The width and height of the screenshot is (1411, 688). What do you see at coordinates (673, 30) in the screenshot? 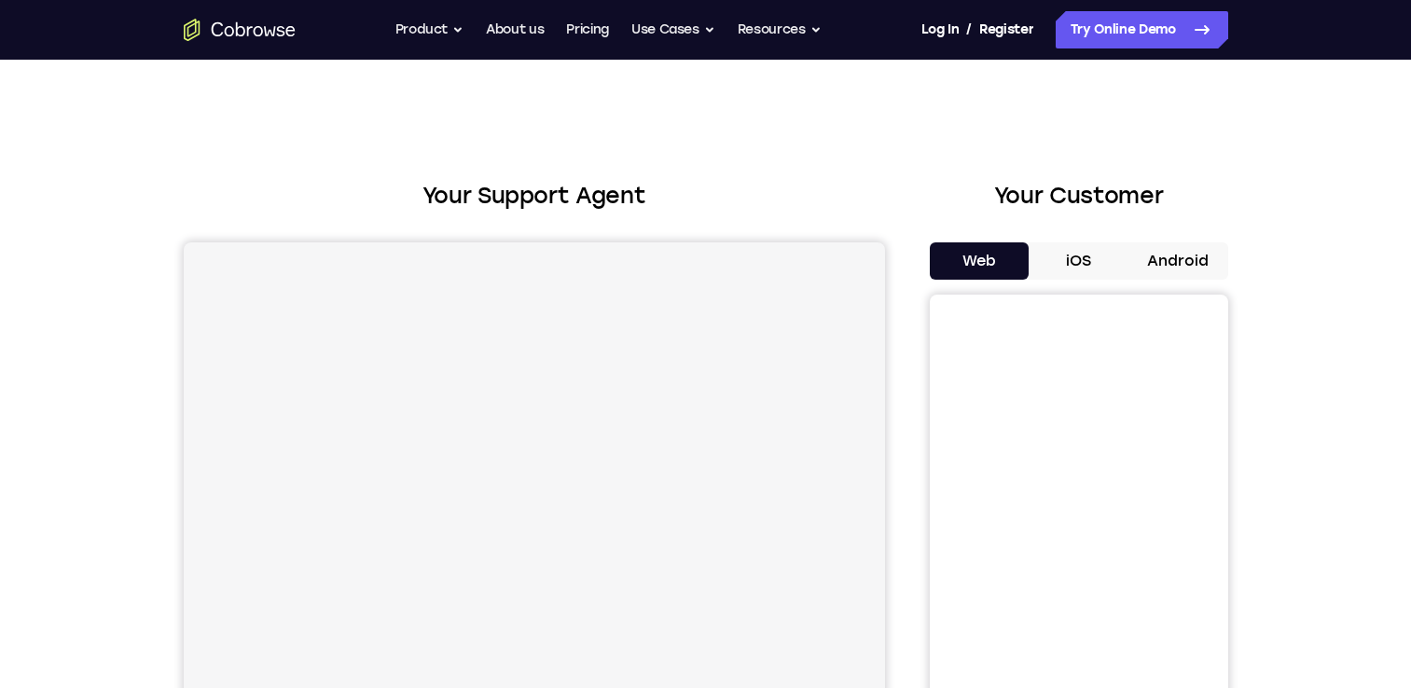
I see `button: Use Cases` at bounding box center [673, 30].